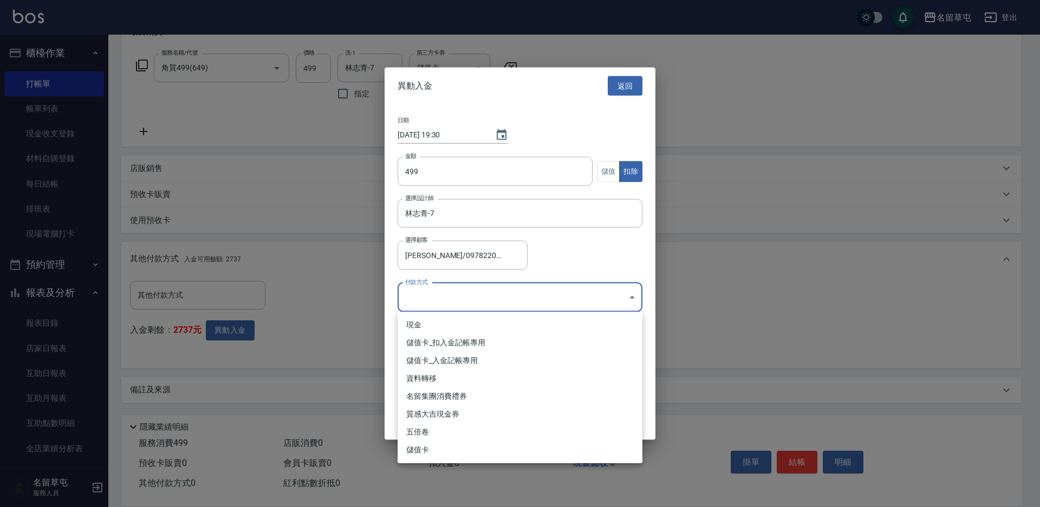 This screenshot has height=507, width=1040. What do you see at coordinates (520, 432) in the screenshot?
I see `li: 五倍卷` at bounding box center [520, 432].